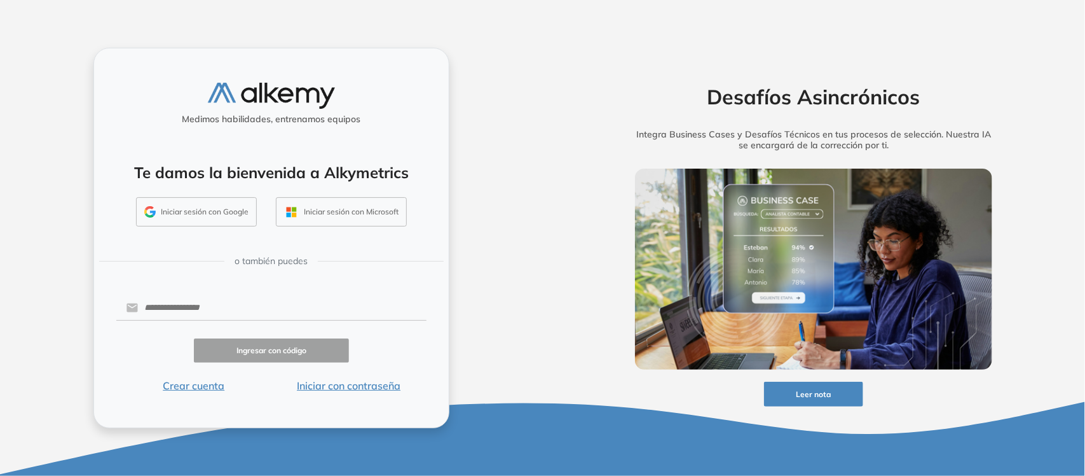 The height and width of the screenshot is (476, 1085). I want to click on button: Iniciar sesión con Microsoft, so click(341, 212).